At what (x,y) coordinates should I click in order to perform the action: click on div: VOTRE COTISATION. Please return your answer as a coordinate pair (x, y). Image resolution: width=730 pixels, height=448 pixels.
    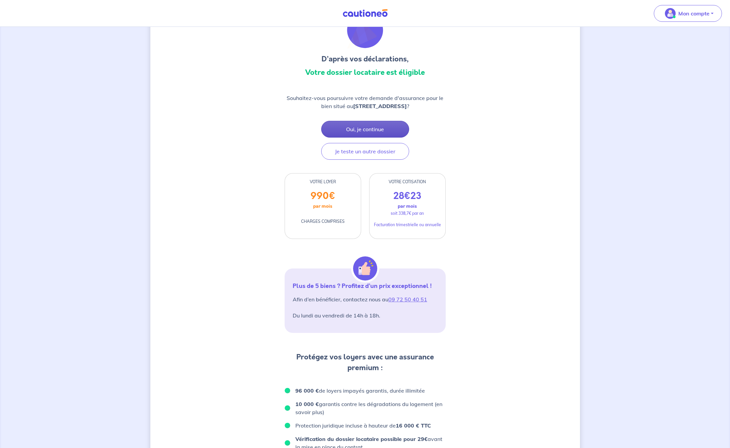
    Looking at the image, I should click on (408, 182).